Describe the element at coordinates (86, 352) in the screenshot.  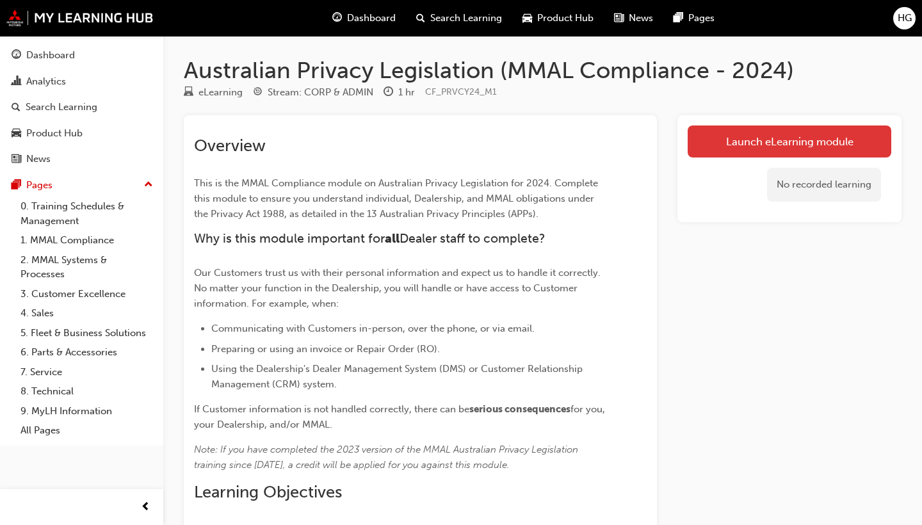
I see `a: 6. Parts & Accessories` at that location.